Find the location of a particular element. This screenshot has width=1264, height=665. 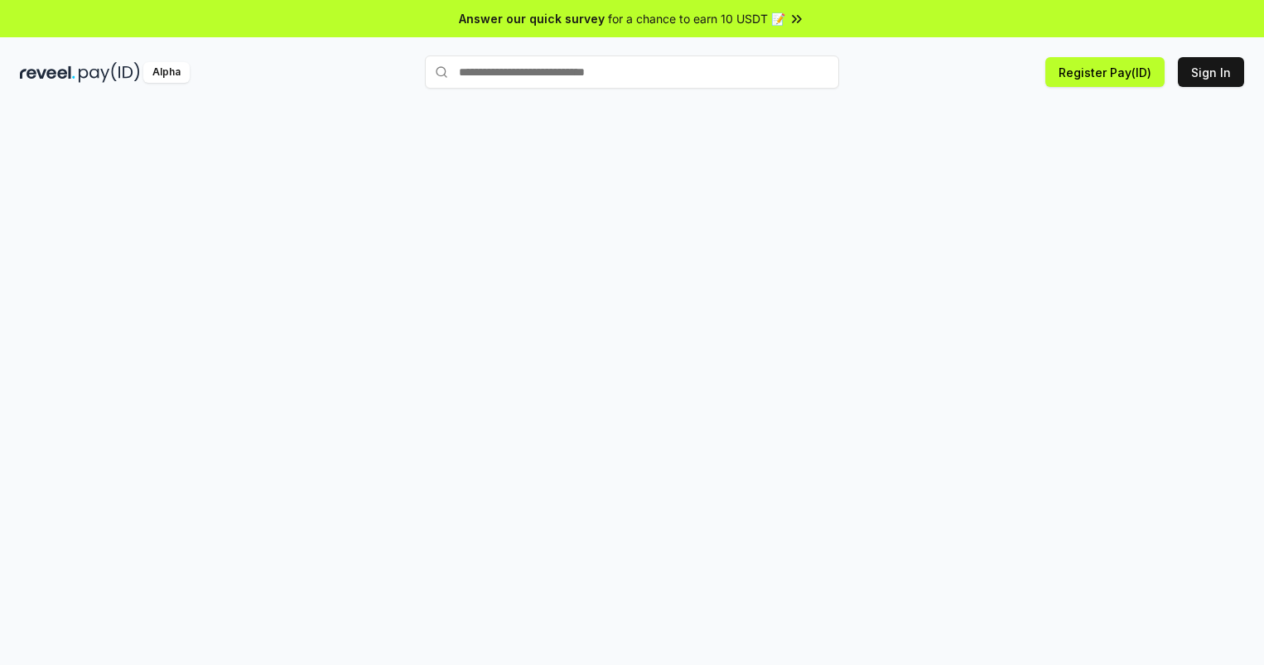

div: Alpha is located at coordinates (166, 72).